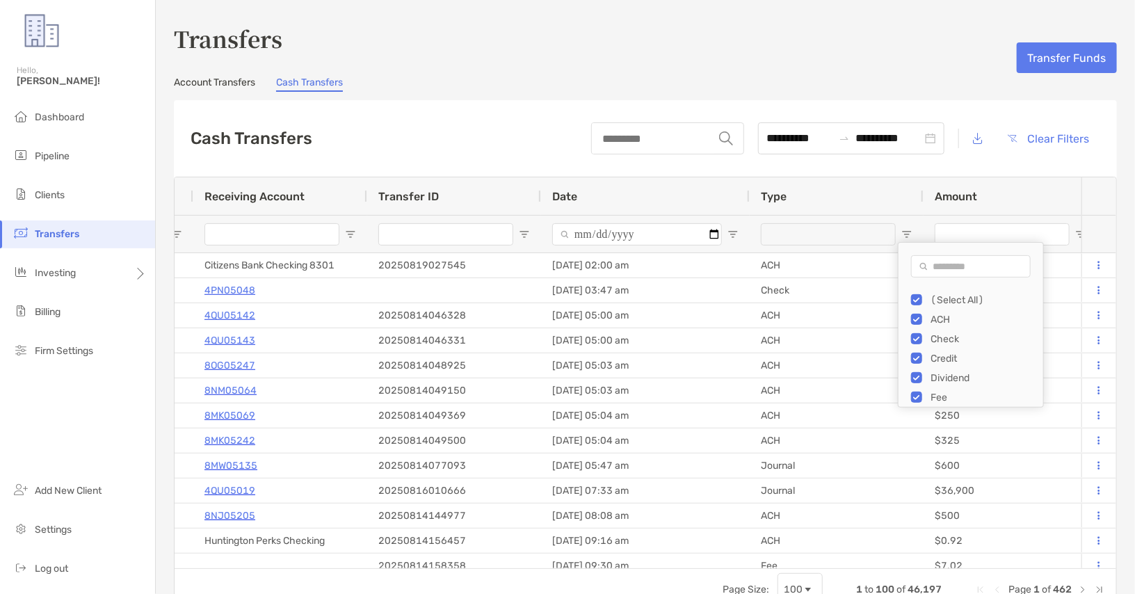  Describe the element at coordinates (454, 490) in the screenshot. I see `div: 20250816010666` at that location.